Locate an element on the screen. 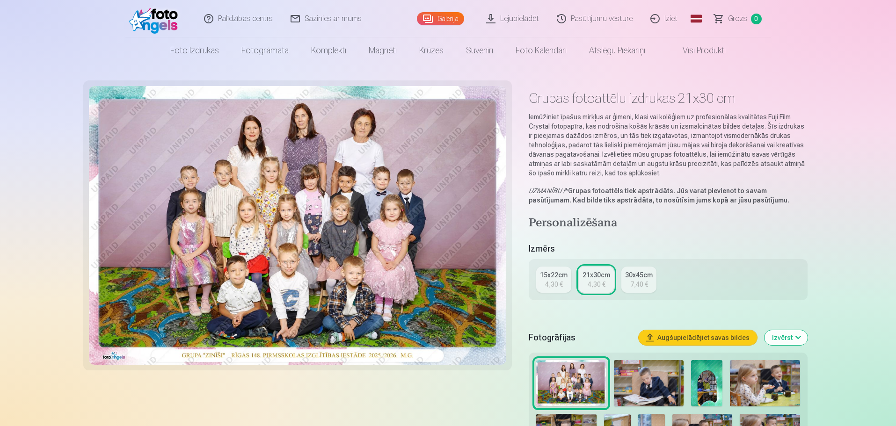 This screenshot has height=426, width=896. p: Iemūžiniet īpašus mirkļus ar ģimeni, klasi vai kolēģiem uz profesionālas kvalitātes Fuji Film Cry... is located at coordinates (668, 145).